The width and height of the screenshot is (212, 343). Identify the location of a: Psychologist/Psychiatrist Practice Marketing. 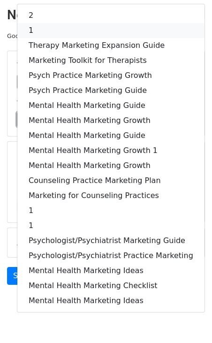
(111, 256).